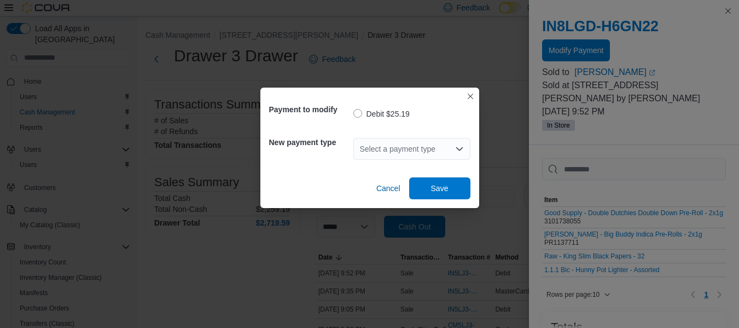  What do you see at coordinates (440, 188) in the screenshot?
I see `button: Save` at bounding box center [440, 188].